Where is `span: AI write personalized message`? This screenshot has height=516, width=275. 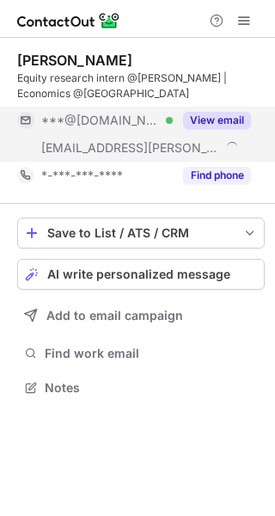
span: AI write personalized message is located at coordinates (139, 274).